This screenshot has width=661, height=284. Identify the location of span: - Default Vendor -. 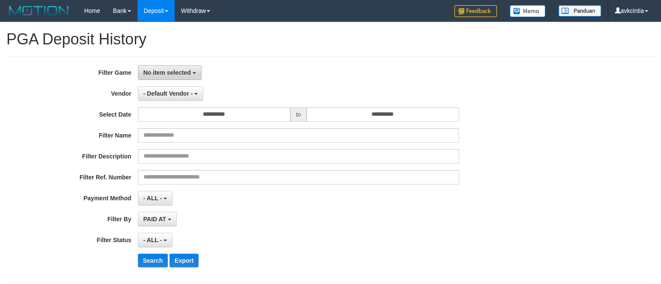
(168, 94).